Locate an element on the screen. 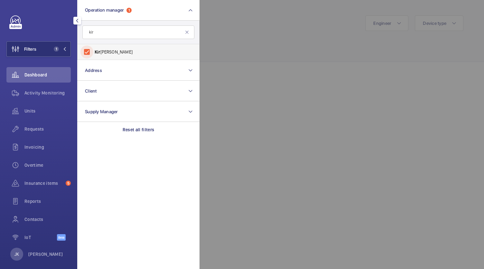  p: JK is located at coordinates (17, 254).